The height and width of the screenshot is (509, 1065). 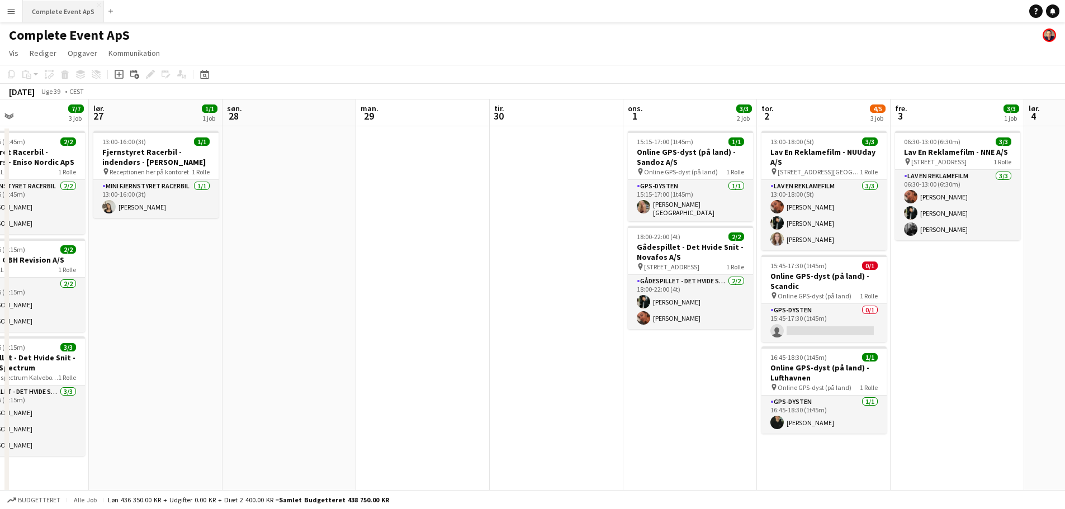 I want to click on div: Løn 436 350.00 KR + Udgifter 0.00 KR + Diæt 2 400.00 KR =, so click(x=248, y=500).